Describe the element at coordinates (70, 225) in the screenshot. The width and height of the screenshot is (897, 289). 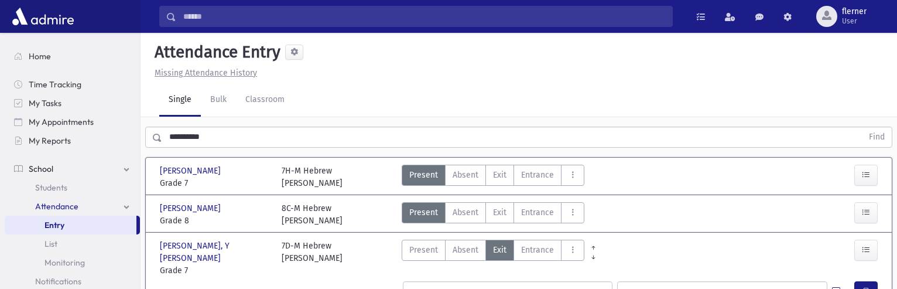
I see `a: Entry` at that location.